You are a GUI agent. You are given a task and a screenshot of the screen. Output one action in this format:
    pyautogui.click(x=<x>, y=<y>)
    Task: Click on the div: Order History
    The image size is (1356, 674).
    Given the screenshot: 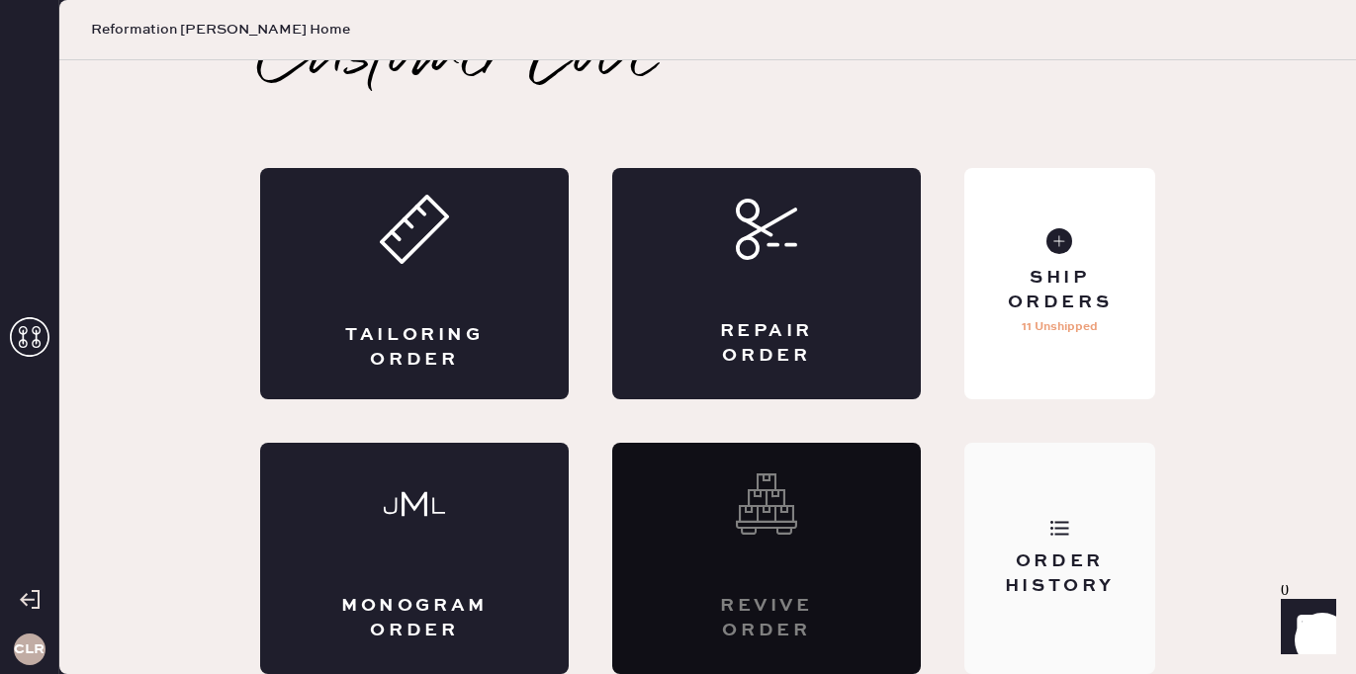 What is the action you would take?
    pyautogui.click(x=1059, y=574)
    